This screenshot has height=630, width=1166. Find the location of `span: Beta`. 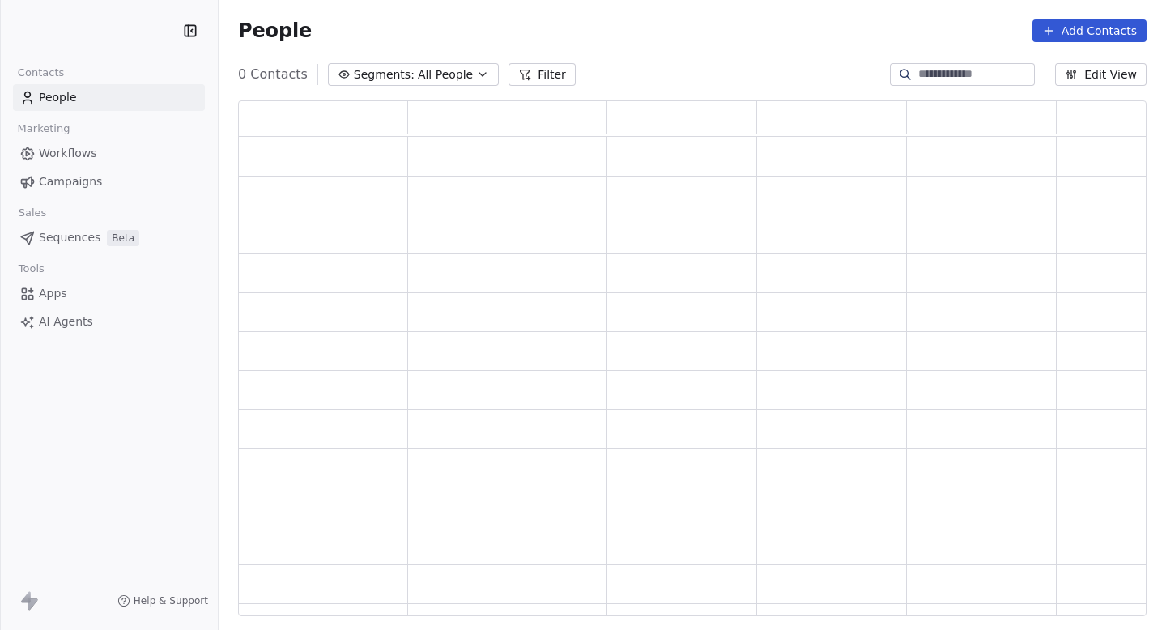

span: Beta is located at coordinates (123, 238).